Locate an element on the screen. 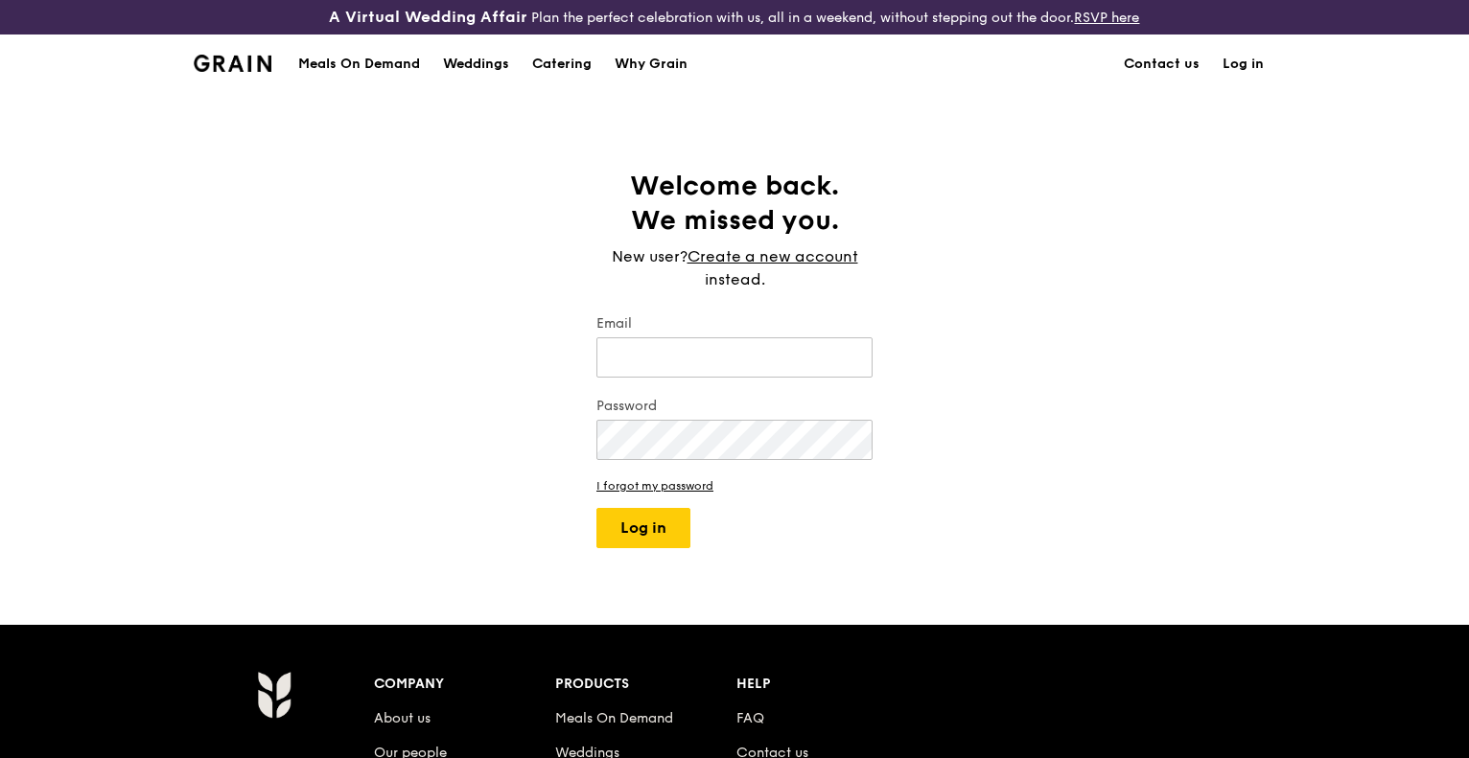 The width and height of the screenshot is (1469, 758). div: Plan the perfect celebration with us, all in a weekend, without stepping out the door. is located at coordinates (733, 17).